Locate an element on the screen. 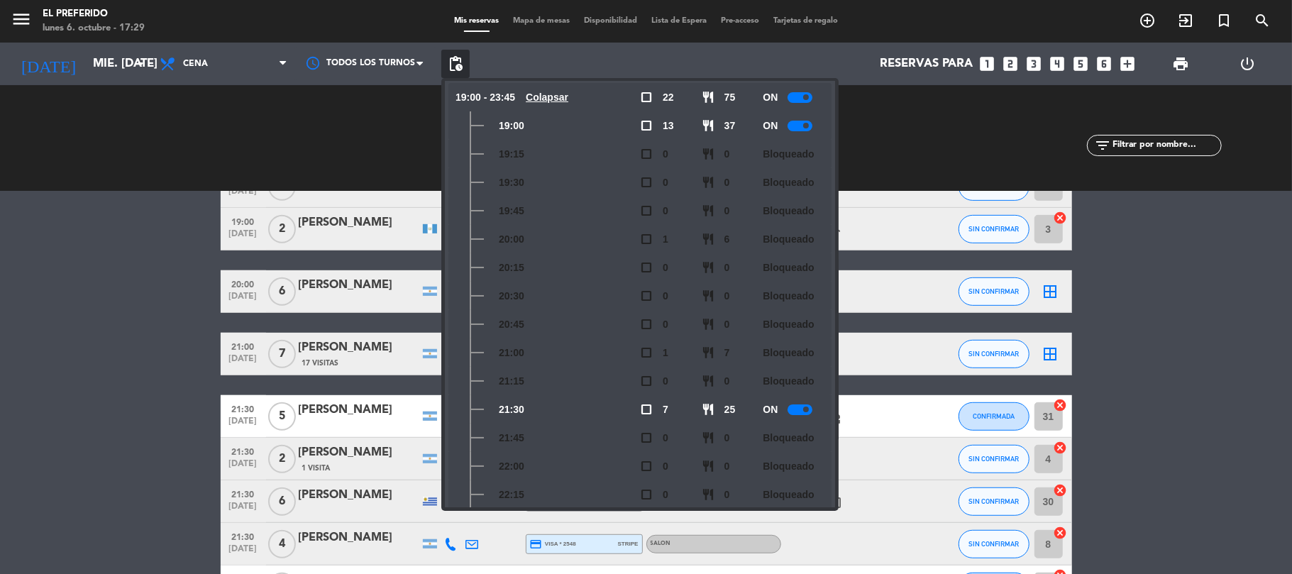 The image size is (1292, 574). span: 17 Visitas is located at coordinates (321, 363).